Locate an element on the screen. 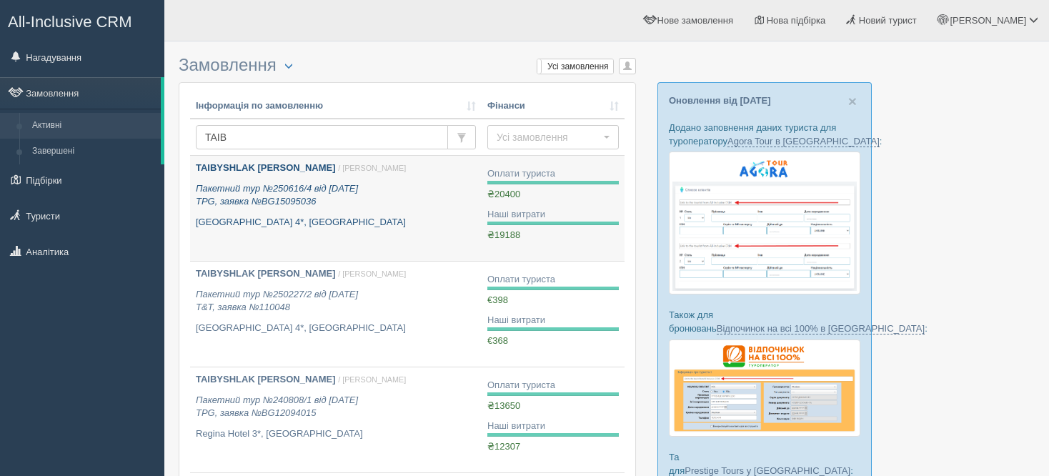  span: ₴19188 is located at coordinates (504, 234).